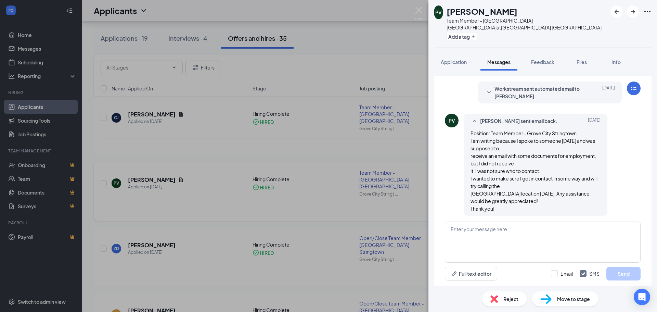 The image size is (657, 312). Describe the element at coordinates (511, 299) in the screenshot. I see `span: Reject` at that location.